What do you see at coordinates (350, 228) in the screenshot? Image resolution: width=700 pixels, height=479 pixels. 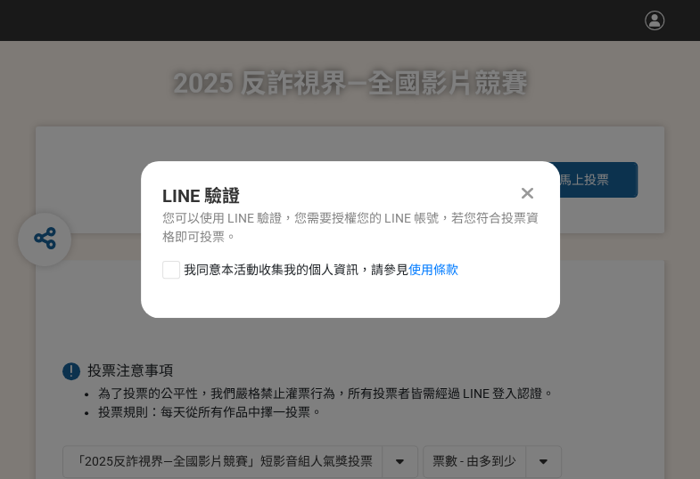 I see `div: 您可以使用 LINE 驗證，您需要授權您的 LINE 帳號，若您符合投票資格即可投票。` at bounding box center [350, 228].